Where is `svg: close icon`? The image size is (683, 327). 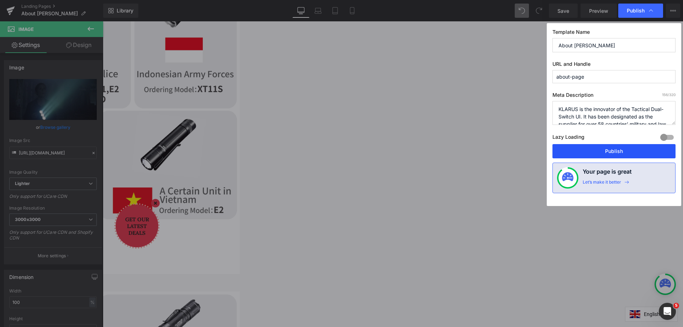 svg: close icon is located at coordinates (53, 182).